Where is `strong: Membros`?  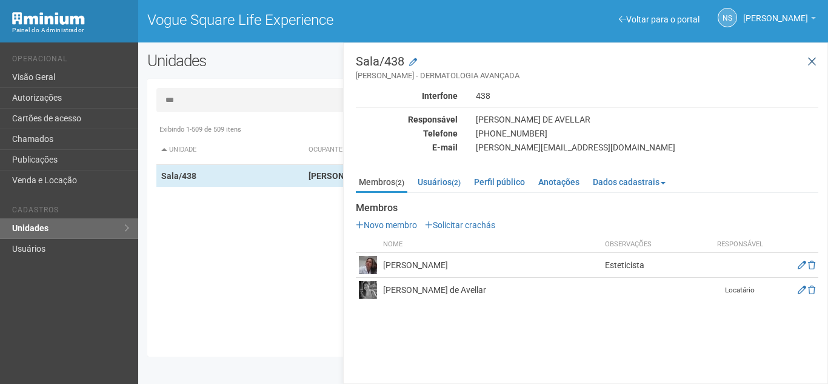 strong: Membros is located at coordinates (587, 208).